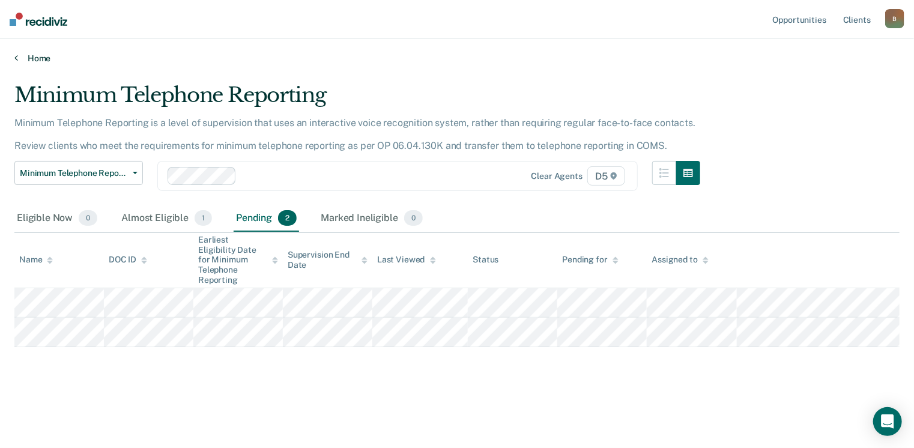 This screenshot has width=914, height=448. What do you see at coordinates (888, 422) in the screenshot?
I see `div: Open Intercom Messenger` at bounding box center [888, 422].